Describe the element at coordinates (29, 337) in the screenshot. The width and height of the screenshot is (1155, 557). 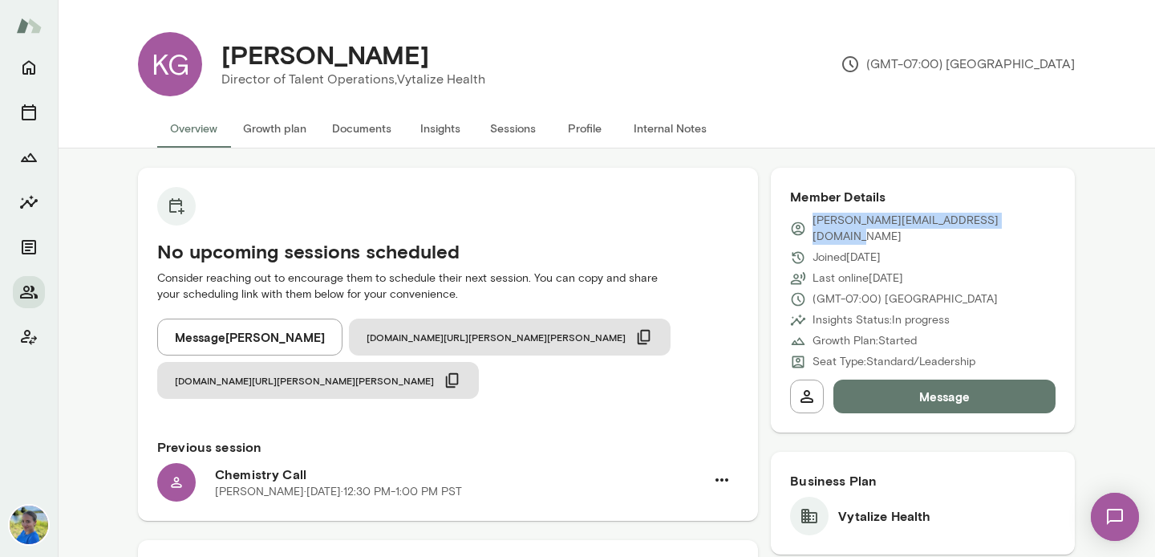
I see `button: Client app` at that location.